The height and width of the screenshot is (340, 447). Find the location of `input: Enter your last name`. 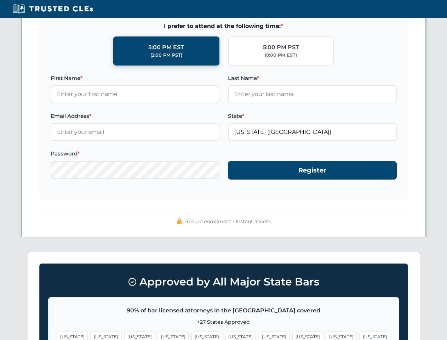

input: Enter your last name is located at coordinates (312, 94).